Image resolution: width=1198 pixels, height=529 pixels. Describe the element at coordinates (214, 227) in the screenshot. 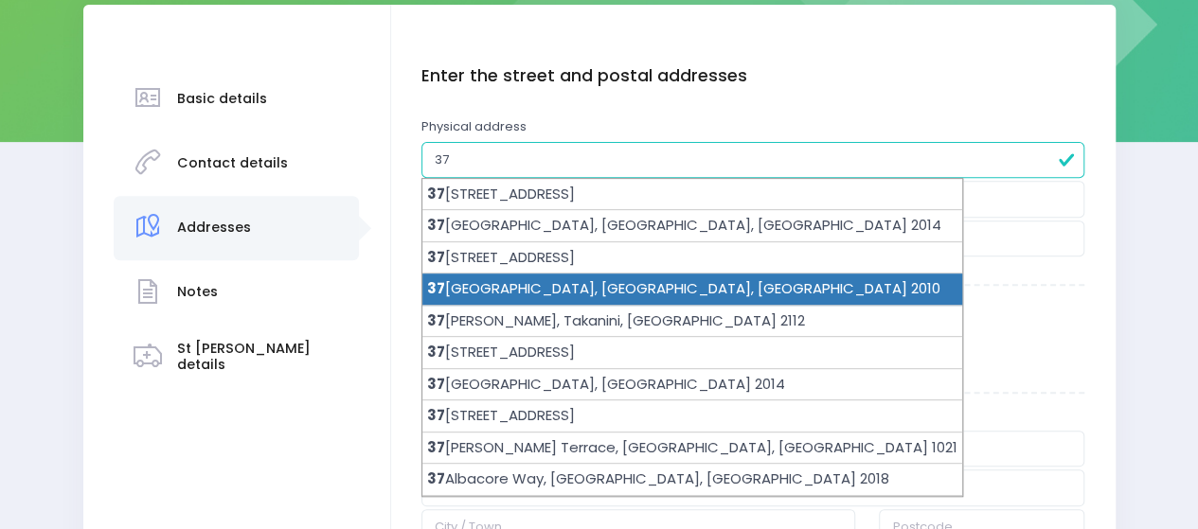

I see `h3: Addresses` at that location.